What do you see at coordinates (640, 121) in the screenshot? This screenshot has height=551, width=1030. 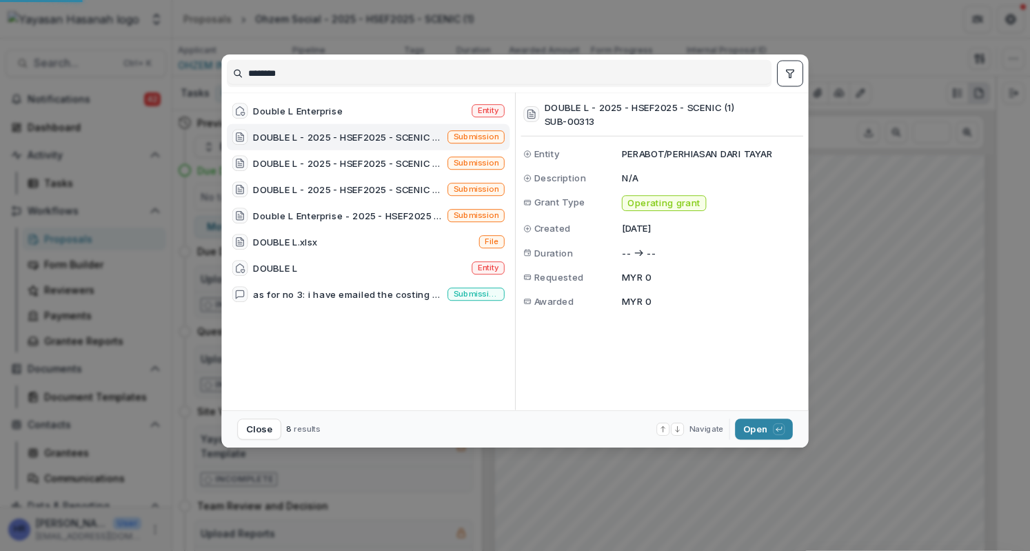 I see `h3: SUB-00313` at bounding box center [640, 121].